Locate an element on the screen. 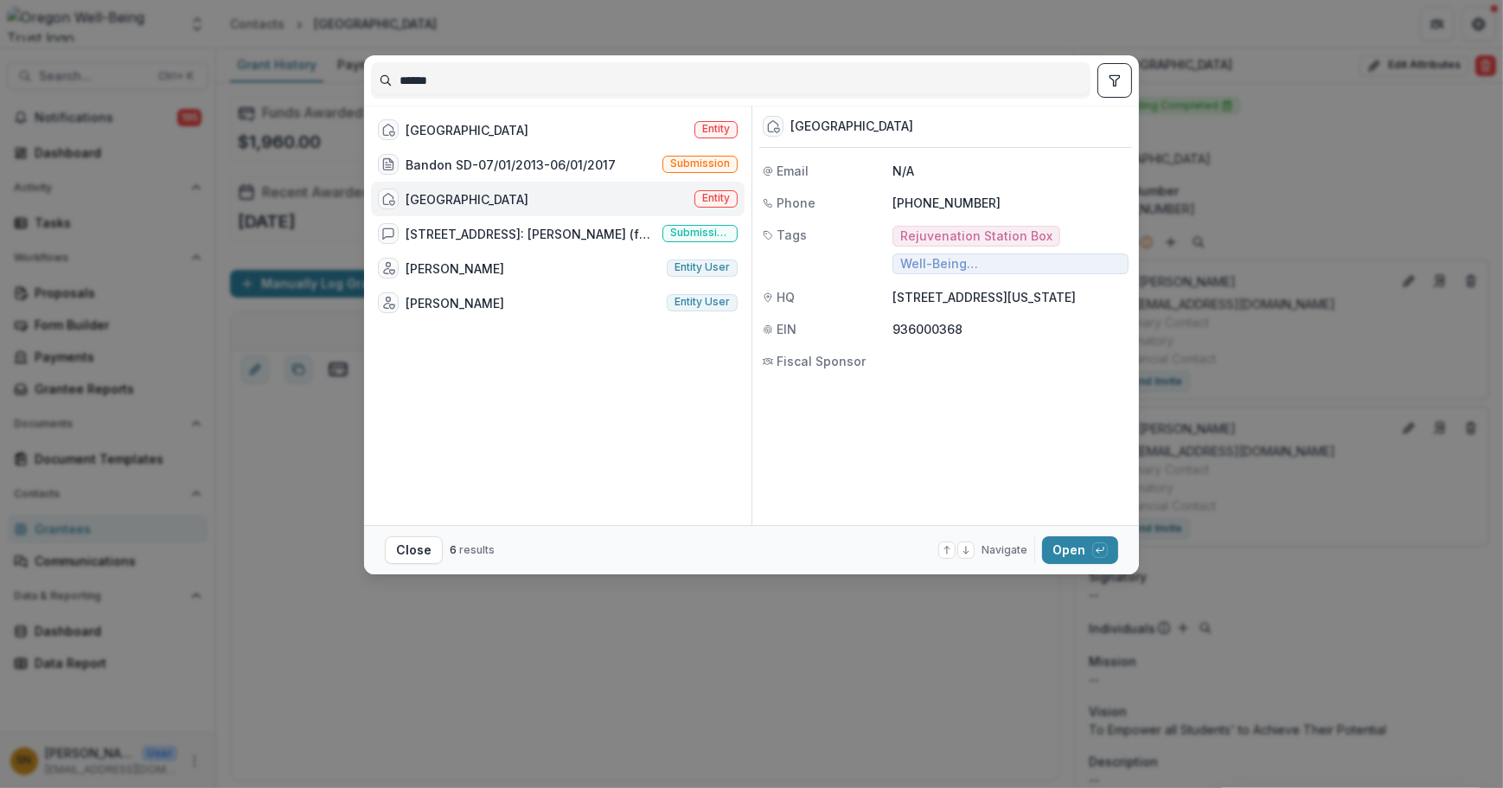  span: Phone is located at coordinates (796, 202).